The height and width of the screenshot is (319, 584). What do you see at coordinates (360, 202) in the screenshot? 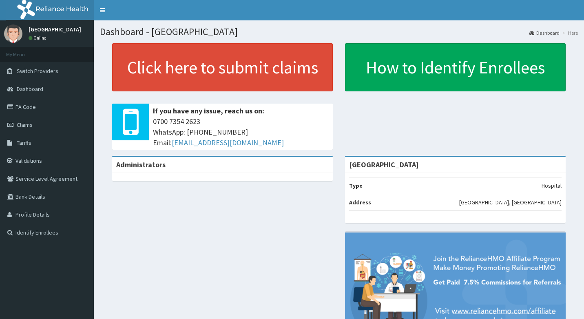
I see `b: Address` at bounding box center [360, 202].